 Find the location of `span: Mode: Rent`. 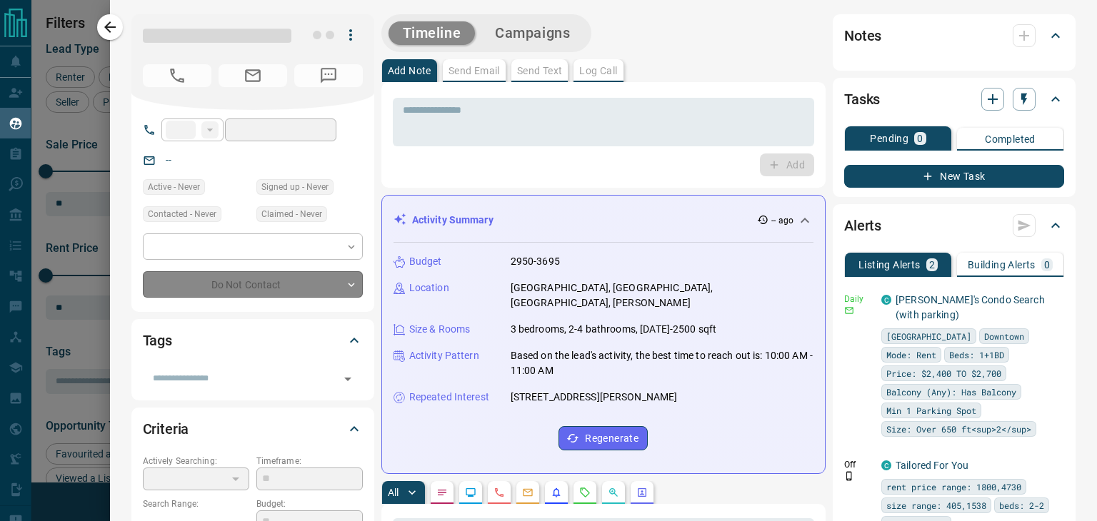

span: Mode: Rent is located at coordinates (911, 355).